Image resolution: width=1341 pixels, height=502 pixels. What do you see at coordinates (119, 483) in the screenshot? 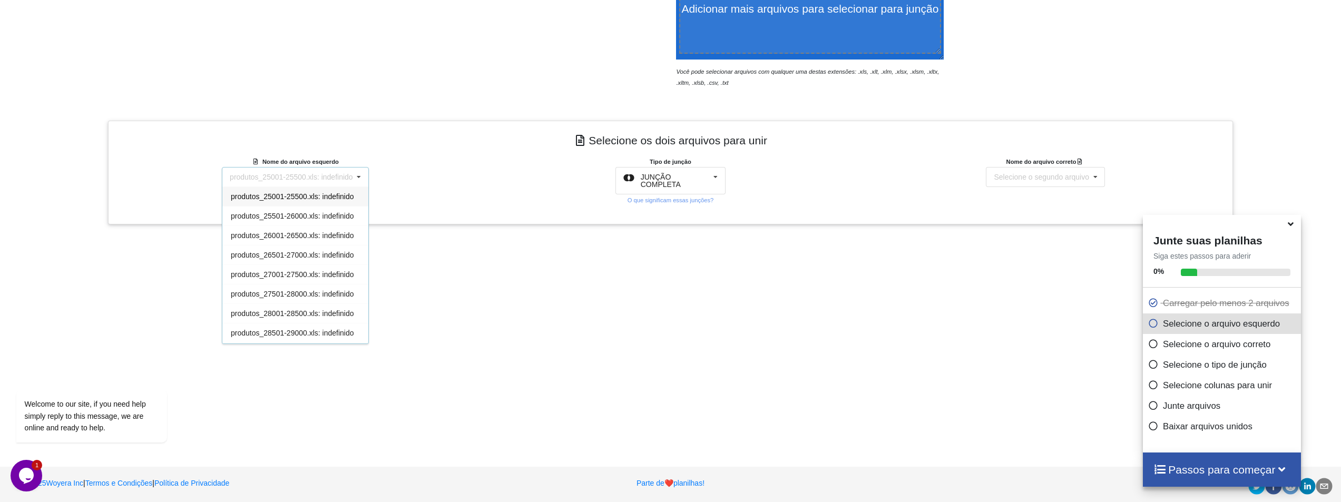
I see `font: Termos e Condições` at bounding box center [119, 483].